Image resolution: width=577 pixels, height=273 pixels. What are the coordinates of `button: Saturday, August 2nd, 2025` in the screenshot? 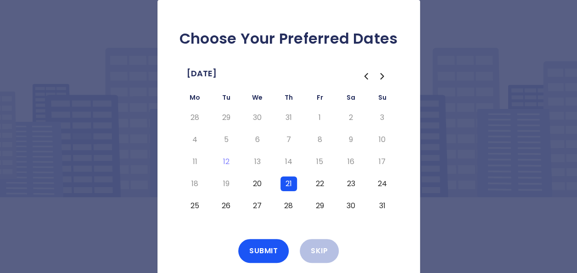 It's located at (351, 117).